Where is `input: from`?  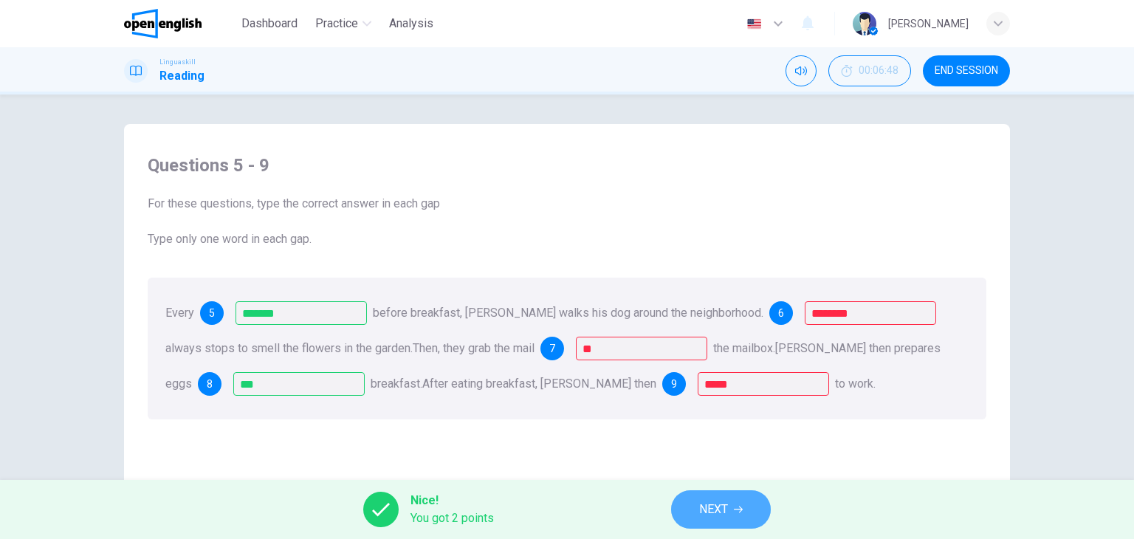
input: from is located at coordinates (642, 349).